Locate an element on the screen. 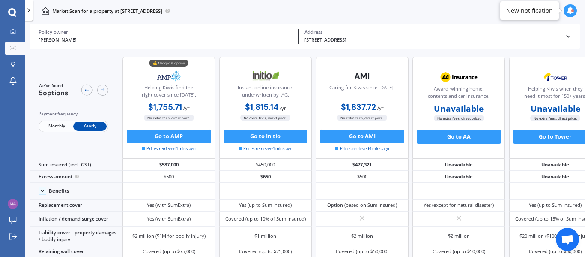  div: Excess amount is located at coordinates (76, 177).